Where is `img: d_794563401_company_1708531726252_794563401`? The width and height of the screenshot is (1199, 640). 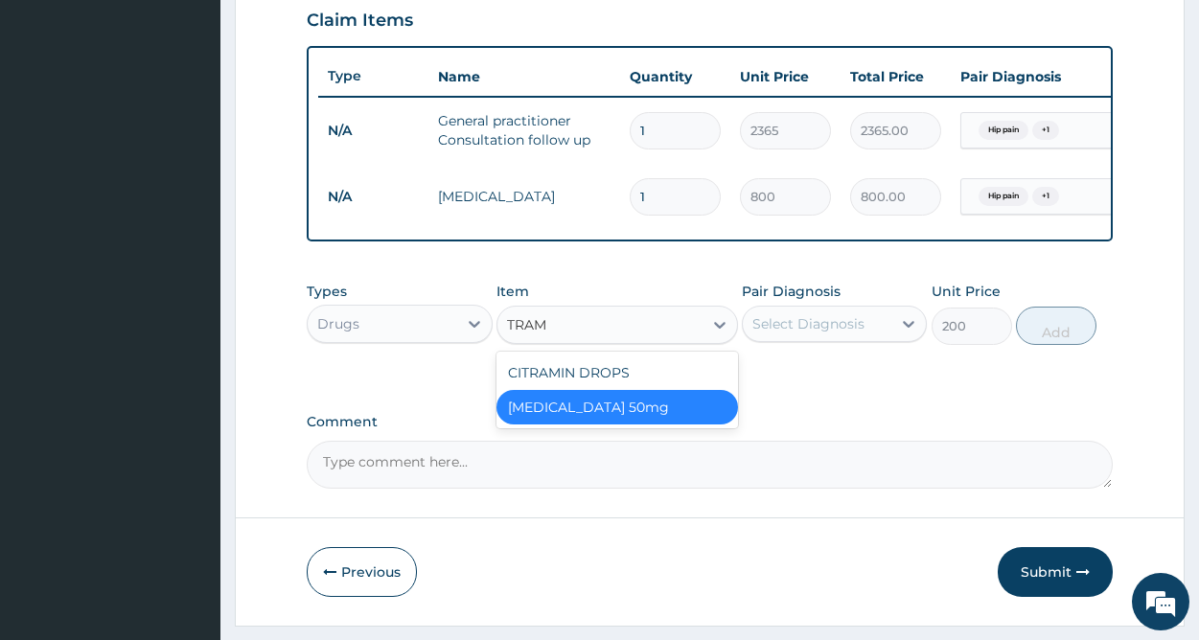
img: d_794563401_company_1708531726252_794563401 is located at coordinates (57, 120).